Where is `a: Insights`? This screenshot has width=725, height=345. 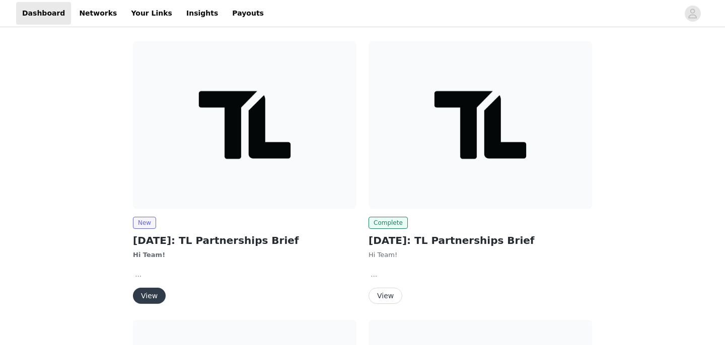
a: Insights is located at coordinates (202, 13).